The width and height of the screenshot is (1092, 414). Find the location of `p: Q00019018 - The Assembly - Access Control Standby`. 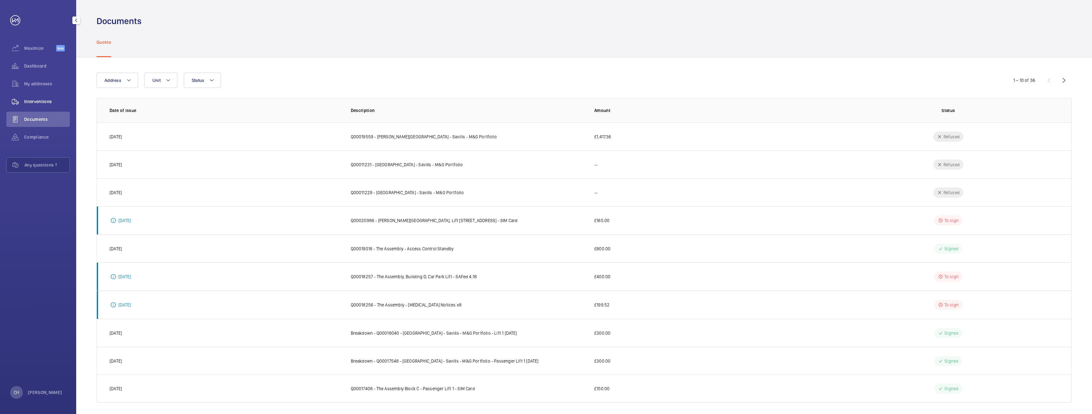

p: Q00019018 - The Assembly - Access Control Standby is located at coordinates (402, 249).